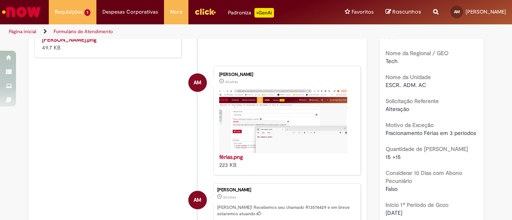 The image size is (512, 220). What do you see at coordinates (231, 157) in the screenshot?
I see `strong: férias.png` at bounding box center [231, 157].